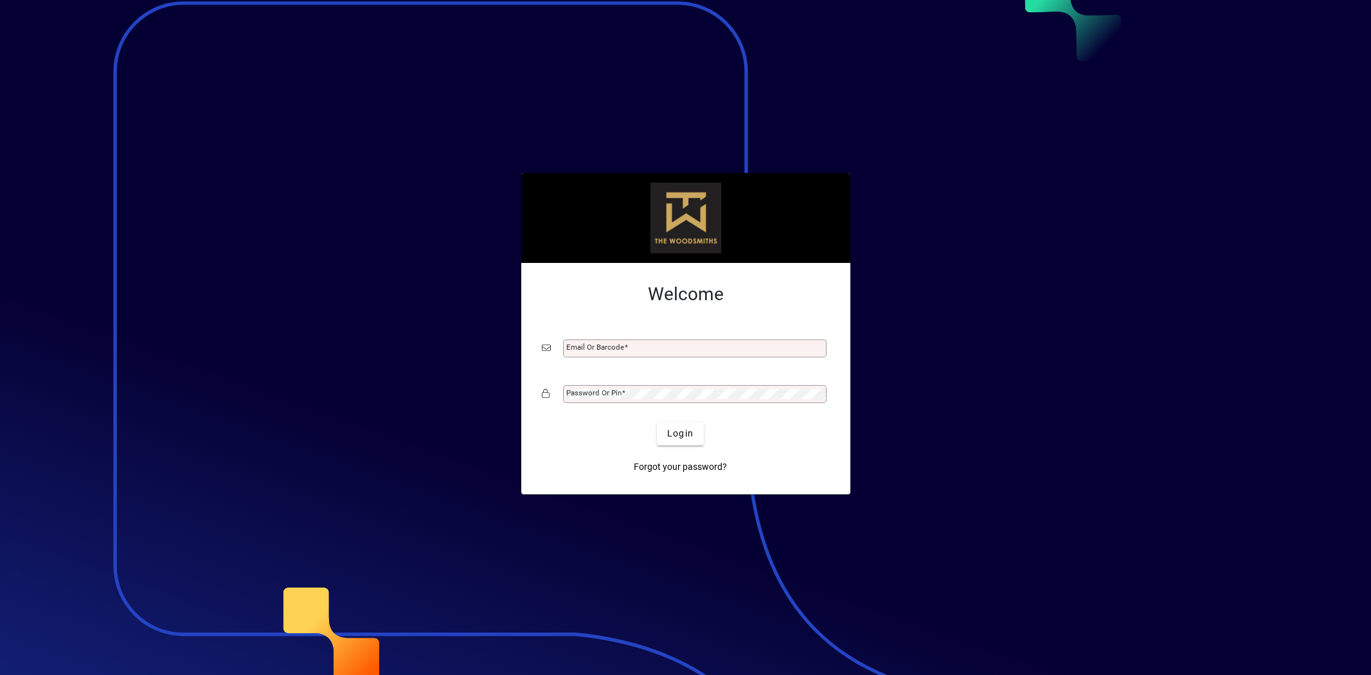 This screenshot has height=675, width=1371. What do you see at coordinates (594, 393) in the screenshot?
I see `mat-label: Password or Pin` at bounding box center [594, 393].